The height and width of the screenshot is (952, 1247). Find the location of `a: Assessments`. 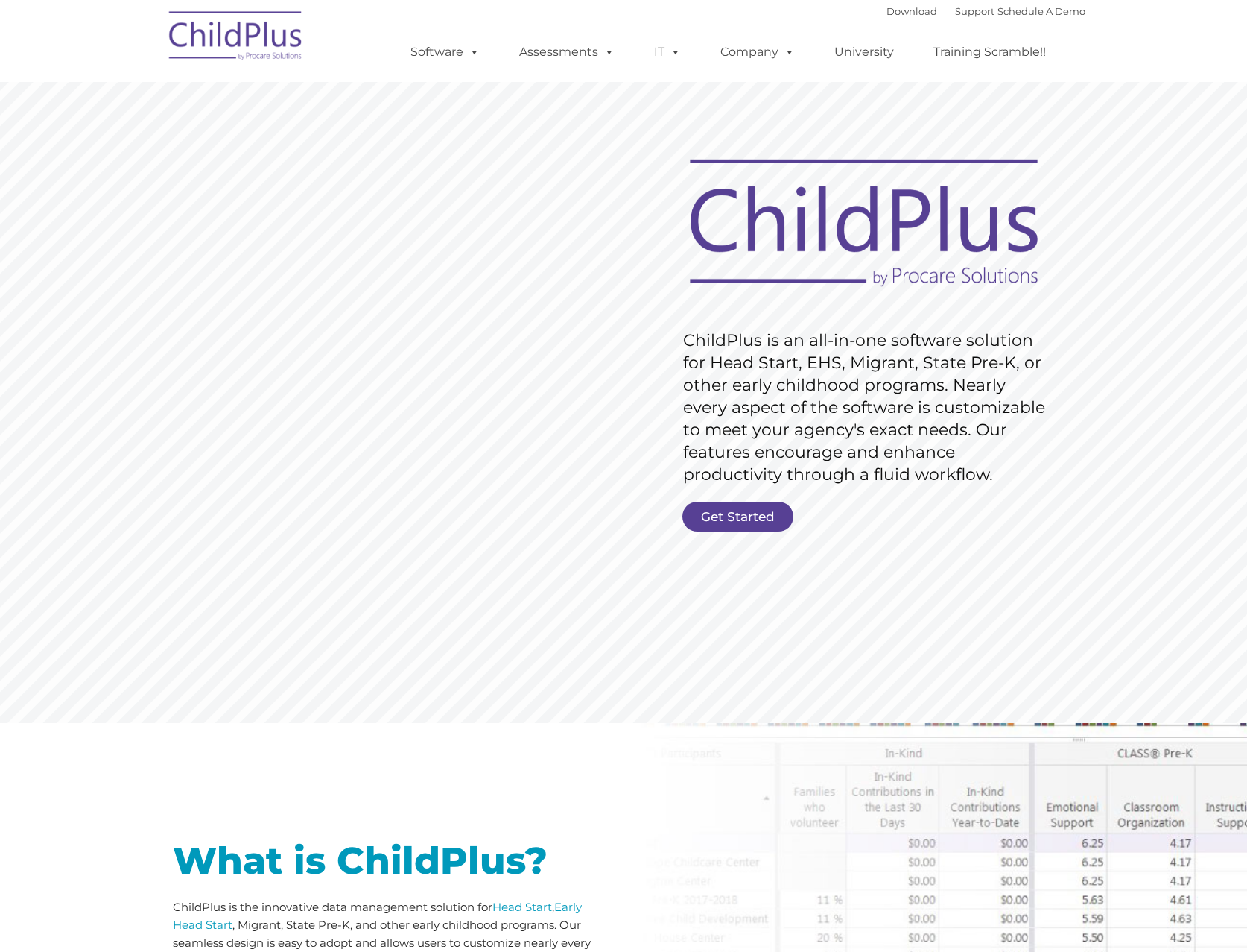

a: Assessments is located at coordinates (567, 52).